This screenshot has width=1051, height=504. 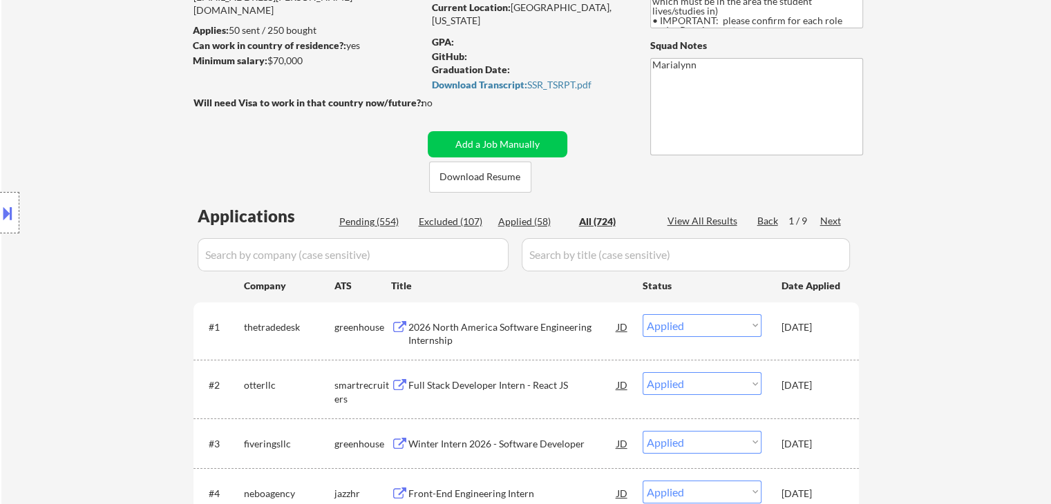 I want to click on div: SSR_TSRPT.pdf, so click(x=528, y=85).